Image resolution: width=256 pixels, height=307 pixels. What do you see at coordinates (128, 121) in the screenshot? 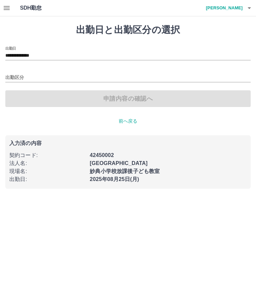
I see `p: 前へ戻る` at bounding box center [128, 121].